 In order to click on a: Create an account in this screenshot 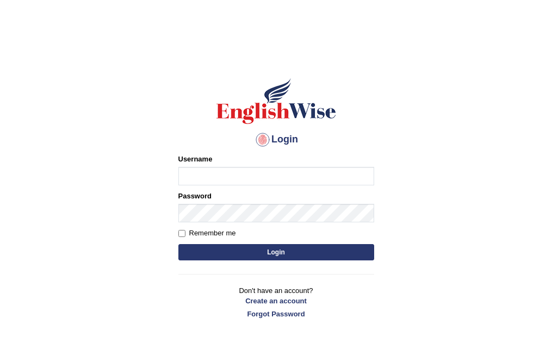, I will do `click(276, 301)`.